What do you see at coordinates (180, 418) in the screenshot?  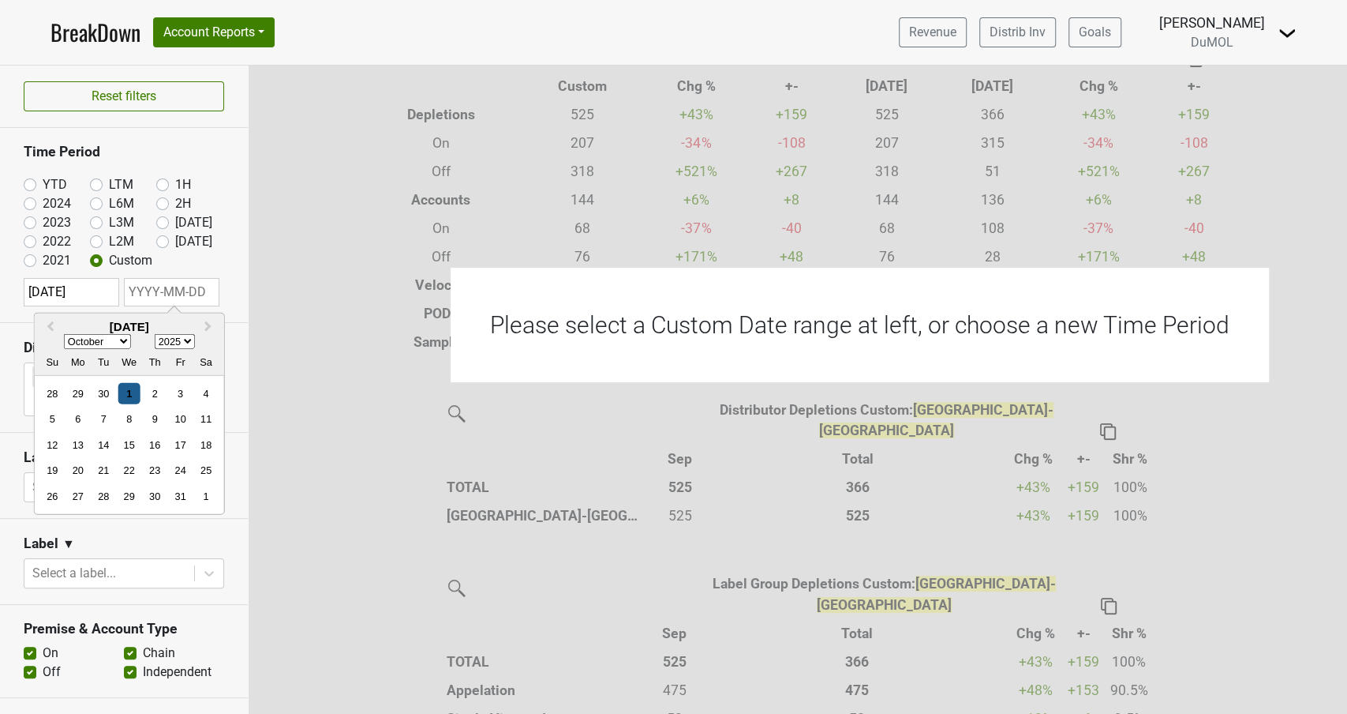 I see `div: Choose Friday, October 10th, 2025` at bounding box center [180, 418].